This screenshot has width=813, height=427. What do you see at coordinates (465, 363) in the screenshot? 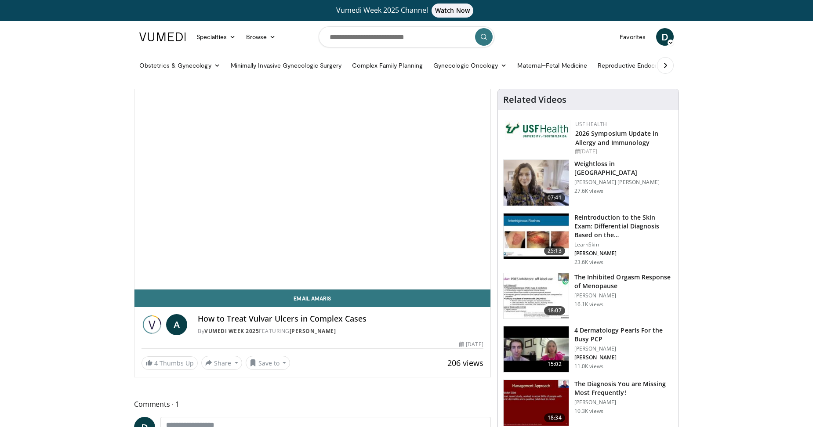
I see `span: 206 views` at bounding box center [465, 363].